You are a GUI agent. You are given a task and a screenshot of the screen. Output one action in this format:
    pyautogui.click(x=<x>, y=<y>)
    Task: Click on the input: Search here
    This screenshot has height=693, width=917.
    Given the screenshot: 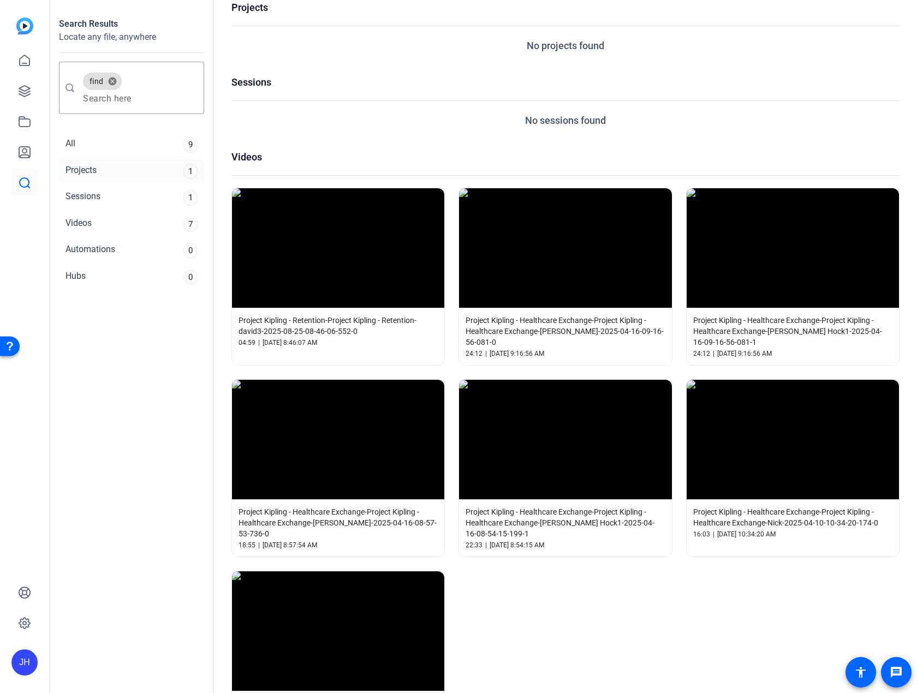 What is the action you would take?
    pyautogui.click(x=139, y=99)
    